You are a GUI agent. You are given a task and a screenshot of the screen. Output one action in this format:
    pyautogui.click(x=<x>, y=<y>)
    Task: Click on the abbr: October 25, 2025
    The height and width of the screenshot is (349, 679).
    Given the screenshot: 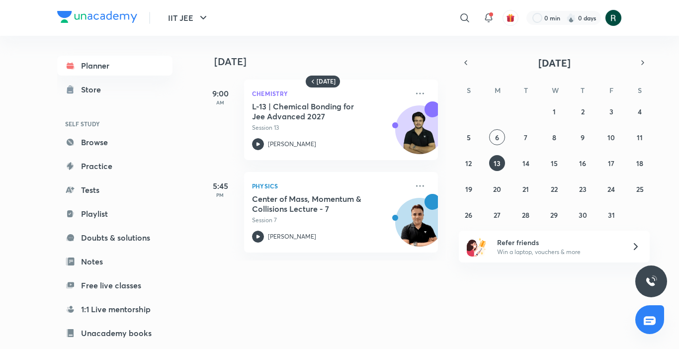 What is the action you would take?
    pyautogui.click(x=640, y=189)
    